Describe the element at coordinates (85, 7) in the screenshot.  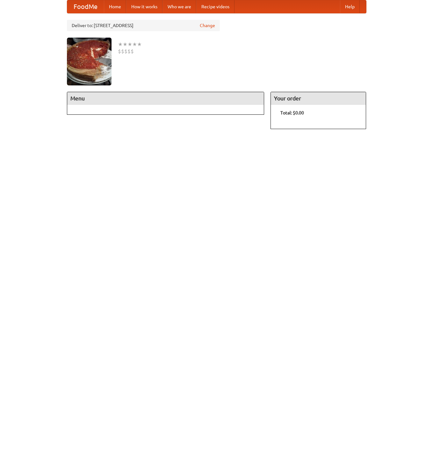
I see `a: FoodMe` at that location.